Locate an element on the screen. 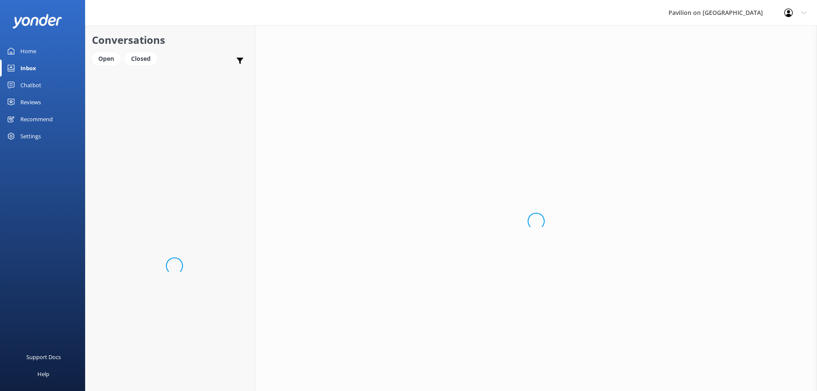 This screenshot has height=391, width=817. div: Reviews is located at coordinates (31, 102).